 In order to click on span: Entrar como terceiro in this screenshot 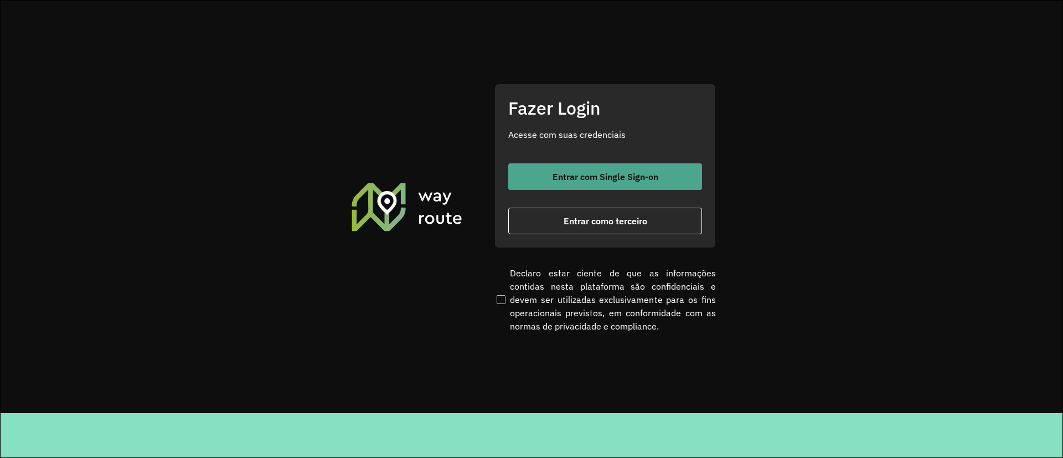, I will do `click(605, 221)`.